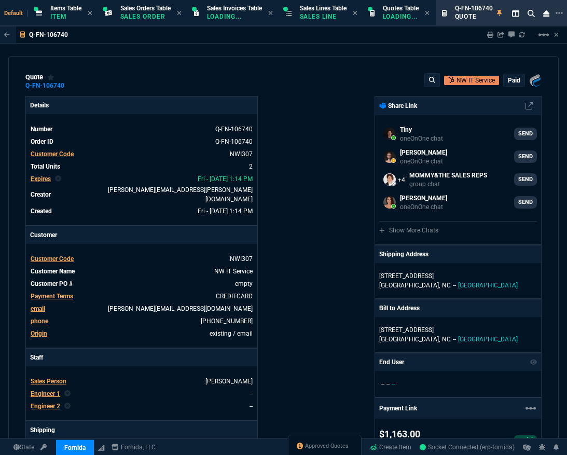 The width and height of the screenshot is (567, 455). What do you see at coordinates (546, 13) in the screenshot?
I see `nx-icon: Close Workbench` at bounding box center [546, 13].